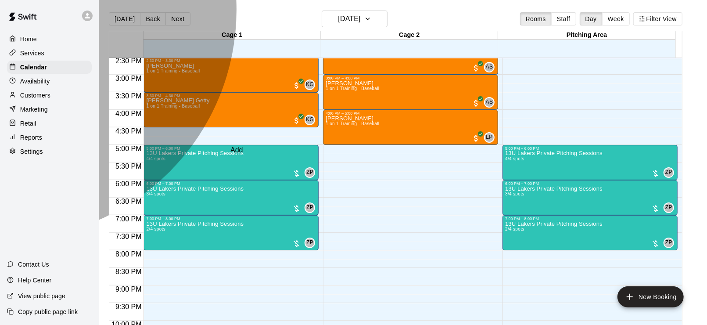 The height and width of the screenshot is (325, 707). I want to click on p: Contact Us, so click(33, 264).